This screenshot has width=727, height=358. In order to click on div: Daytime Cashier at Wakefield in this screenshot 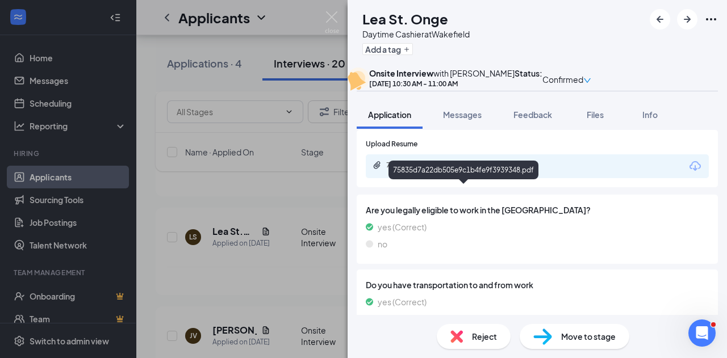, I will do `click(416, 34)`.